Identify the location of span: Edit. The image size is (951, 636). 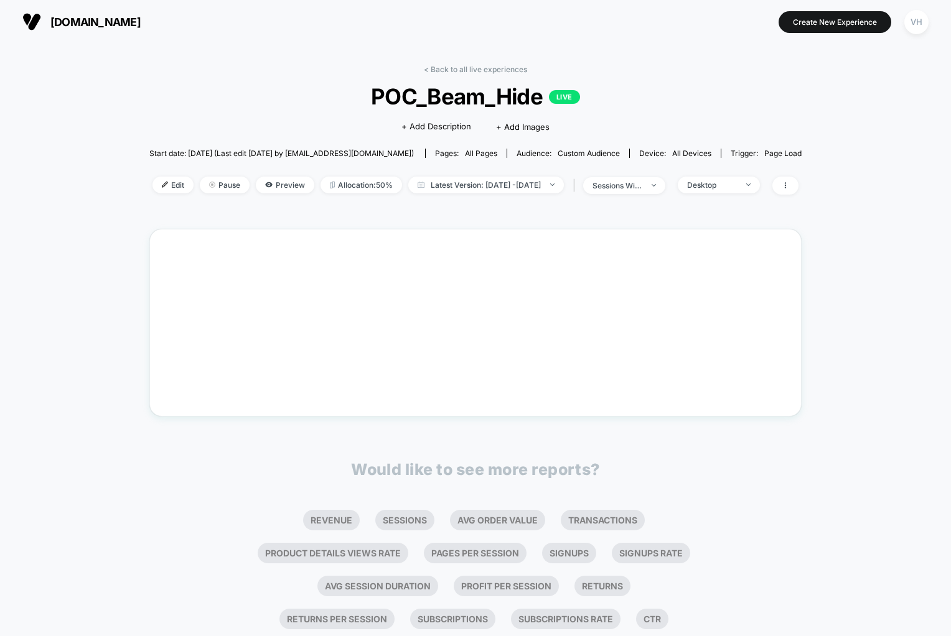
(173, 185).